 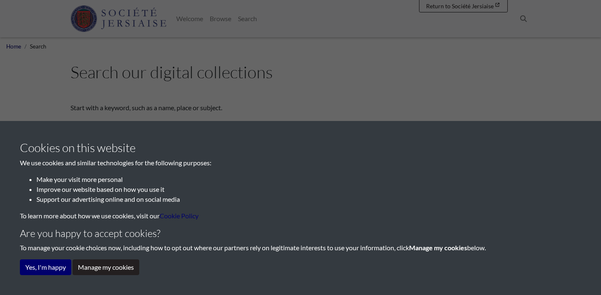 What do you see at coordinates (300, 233) in the screenshot?
I see `h4: Are you happy to accept cookies?` at bounding box center [300, 233].